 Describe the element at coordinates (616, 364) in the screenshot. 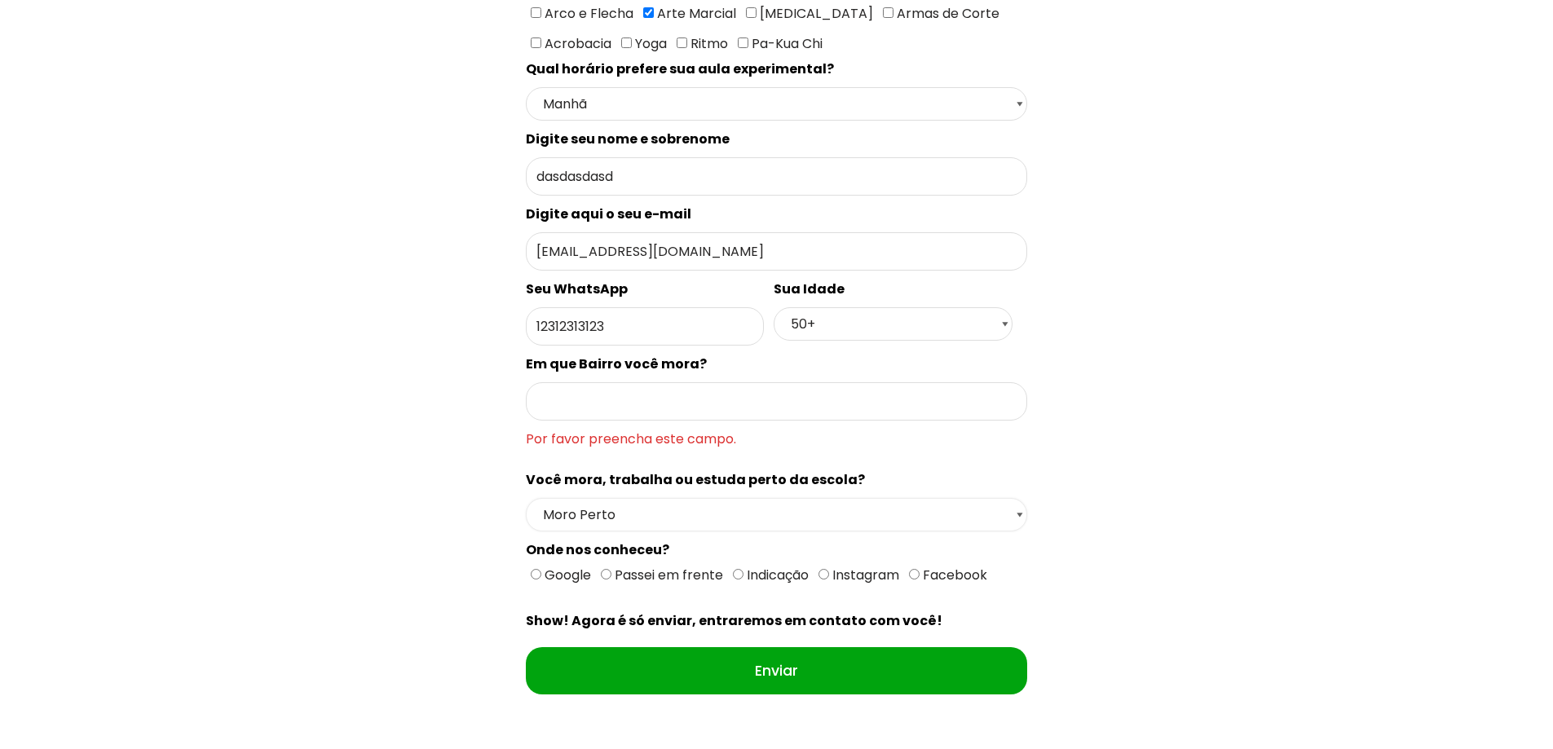

I see `spam: Em que Bairro você mora?` at that location.